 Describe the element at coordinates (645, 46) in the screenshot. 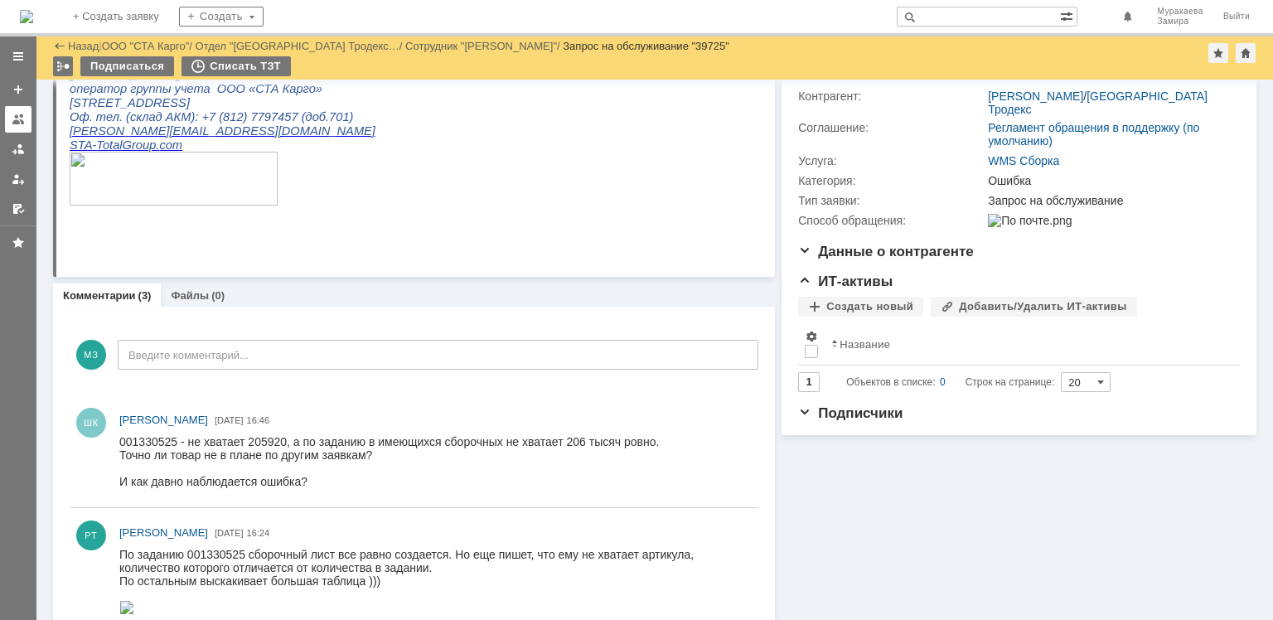

I see `div: Запрос на обслуживание "39725"` at that location.